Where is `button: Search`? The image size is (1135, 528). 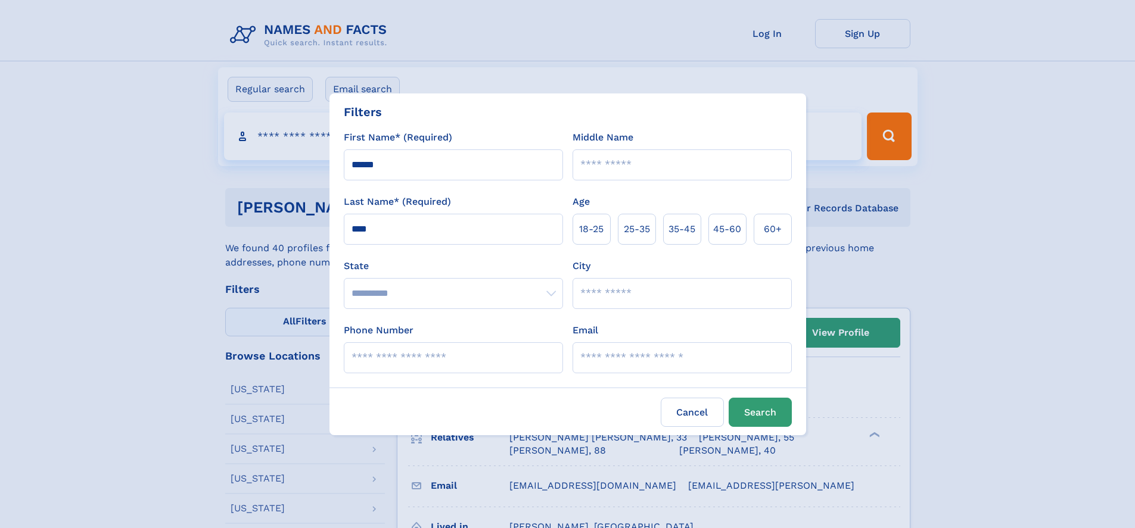
button: Search is located at coordinates (760, 412).